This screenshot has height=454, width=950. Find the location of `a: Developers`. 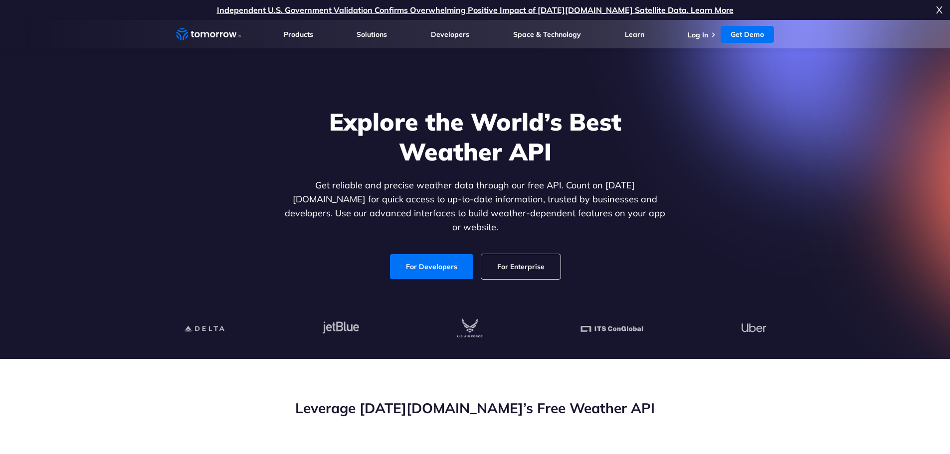

a: Developers is located at coordinates (450, 34).